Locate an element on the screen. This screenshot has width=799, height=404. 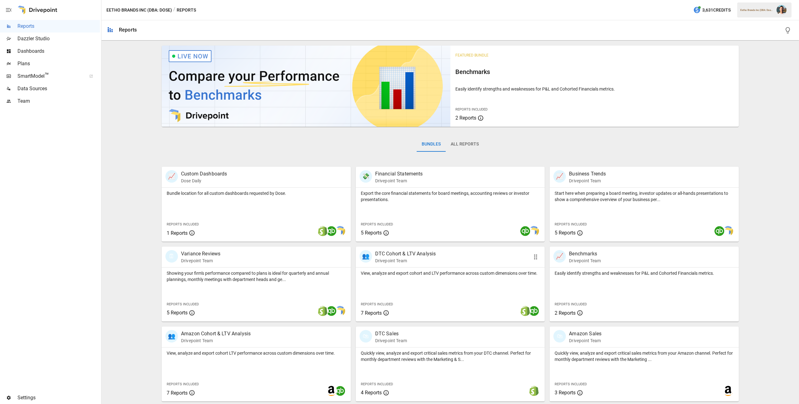
span: Data Sources is located at coordinates (59, 89).